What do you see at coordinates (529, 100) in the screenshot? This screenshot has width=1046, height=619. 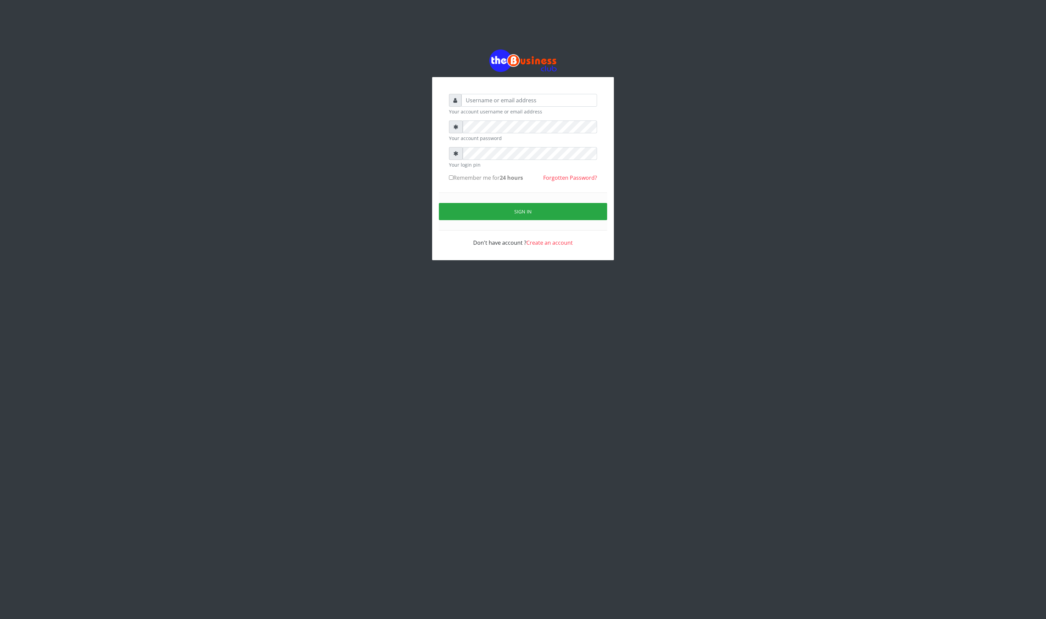 I see `input: Username or email address` at bounding box center [529, 100].